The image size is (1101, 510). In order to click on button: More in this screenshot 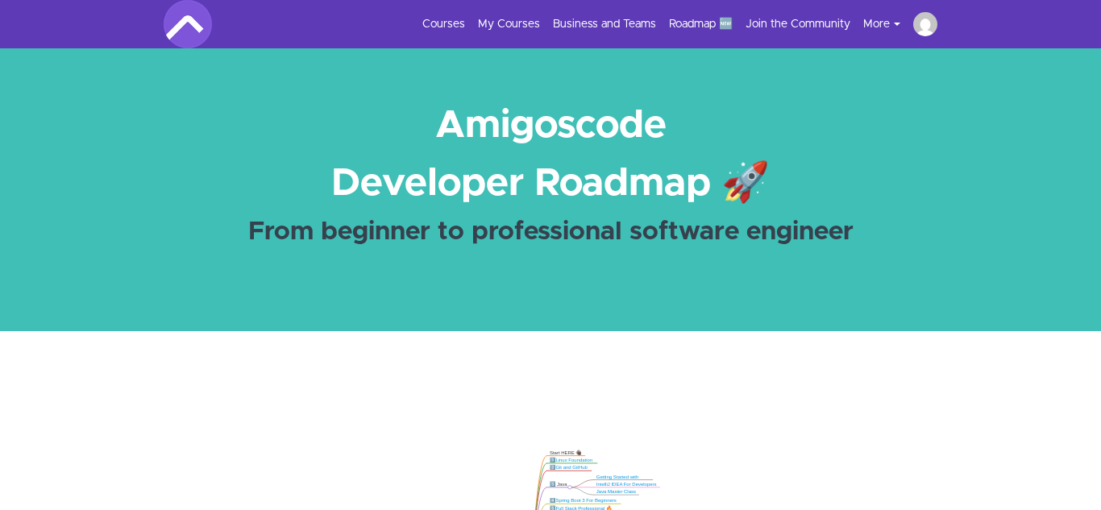, I will do `click(888, 24)`.